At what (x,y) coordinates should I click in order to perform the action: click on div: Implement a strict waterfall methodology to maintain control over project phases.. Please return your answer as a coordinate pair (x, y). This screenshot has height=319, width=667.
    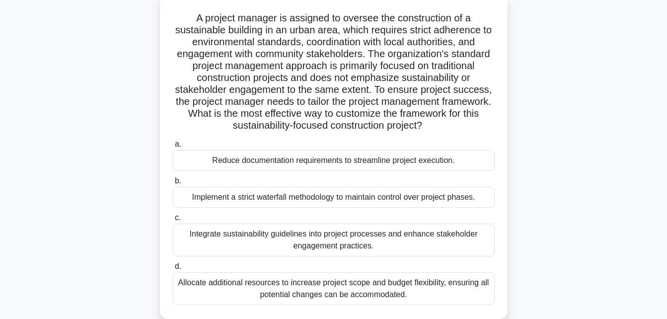
    Looking at the image, I should click on (334, 197).